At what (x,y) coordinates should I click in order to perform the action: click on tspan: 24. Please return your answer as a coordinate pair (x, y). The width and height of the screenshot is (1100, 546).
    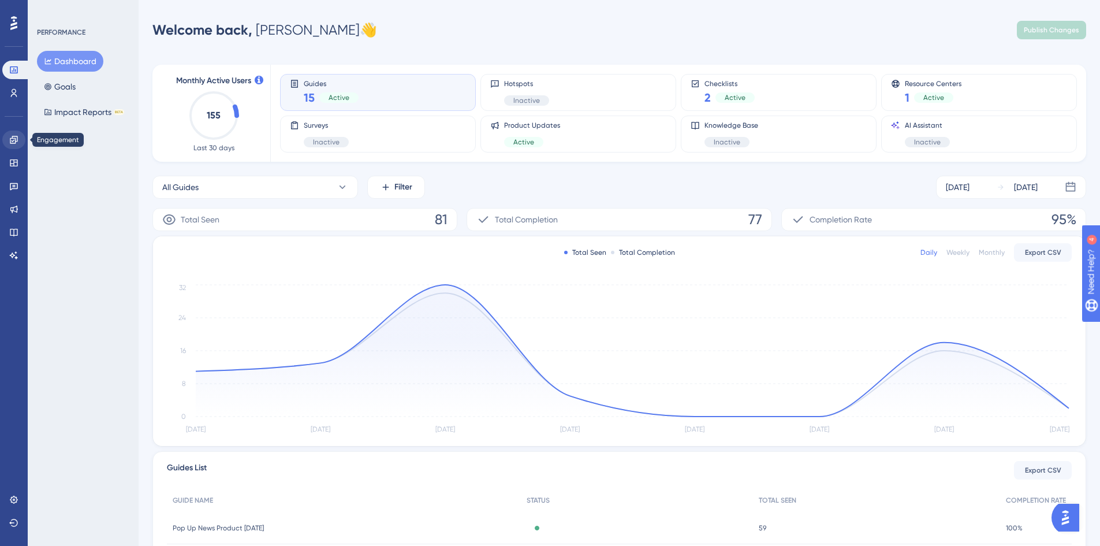
    Looking at the image, I should click on (182, 318).